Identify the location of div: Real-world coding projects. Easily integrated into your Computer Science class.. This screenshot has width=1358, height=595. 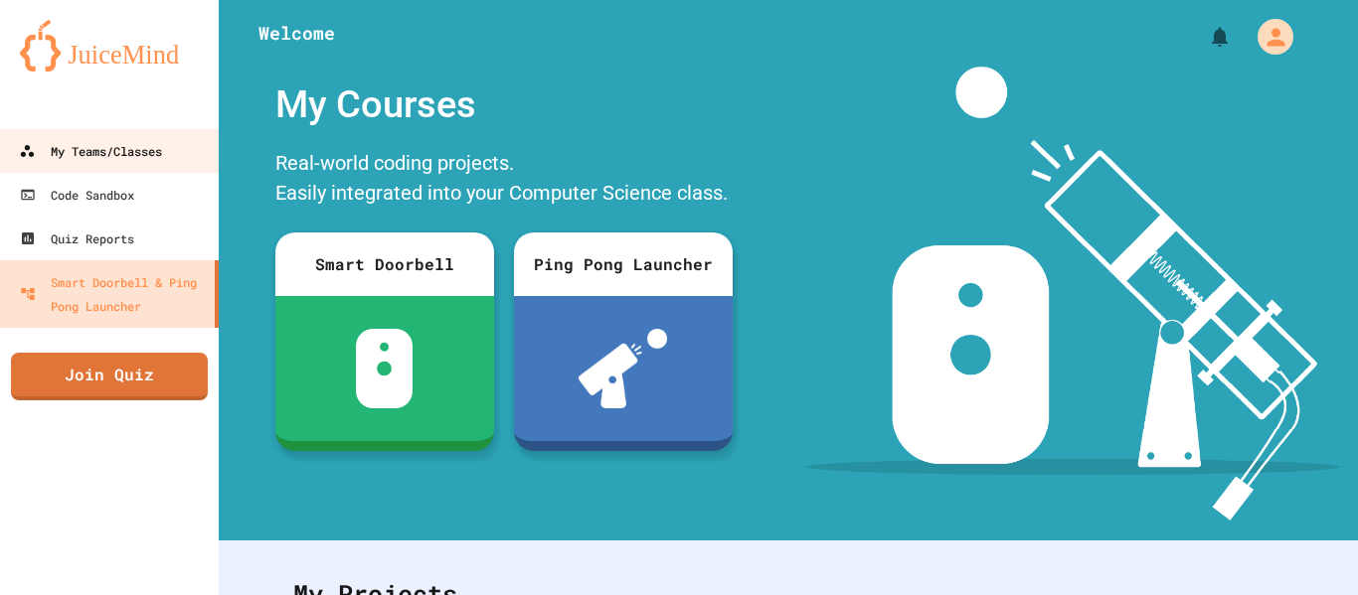
(504, 180).